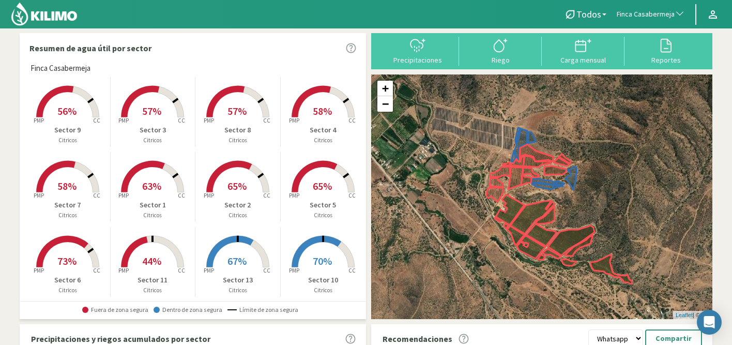  What do you see at coordinates (651, 14) in the screenshot?
I see `button: Finca Casabermeja` at bounding box center [651, 14].